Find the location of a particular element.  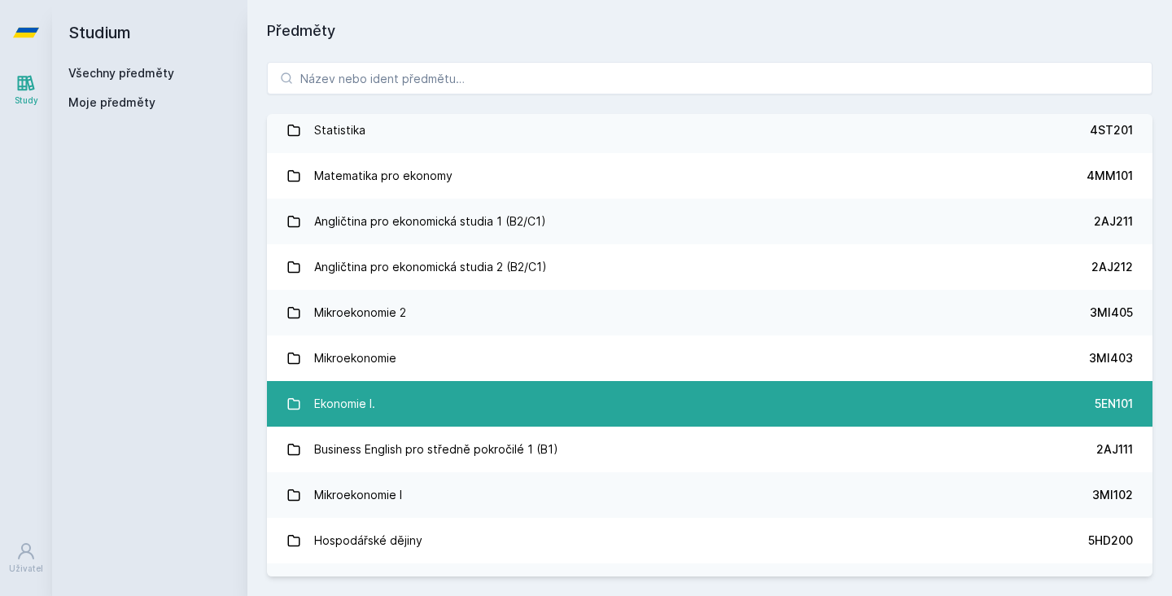

div: 3MI405 is located at coordinates (1111, 313).